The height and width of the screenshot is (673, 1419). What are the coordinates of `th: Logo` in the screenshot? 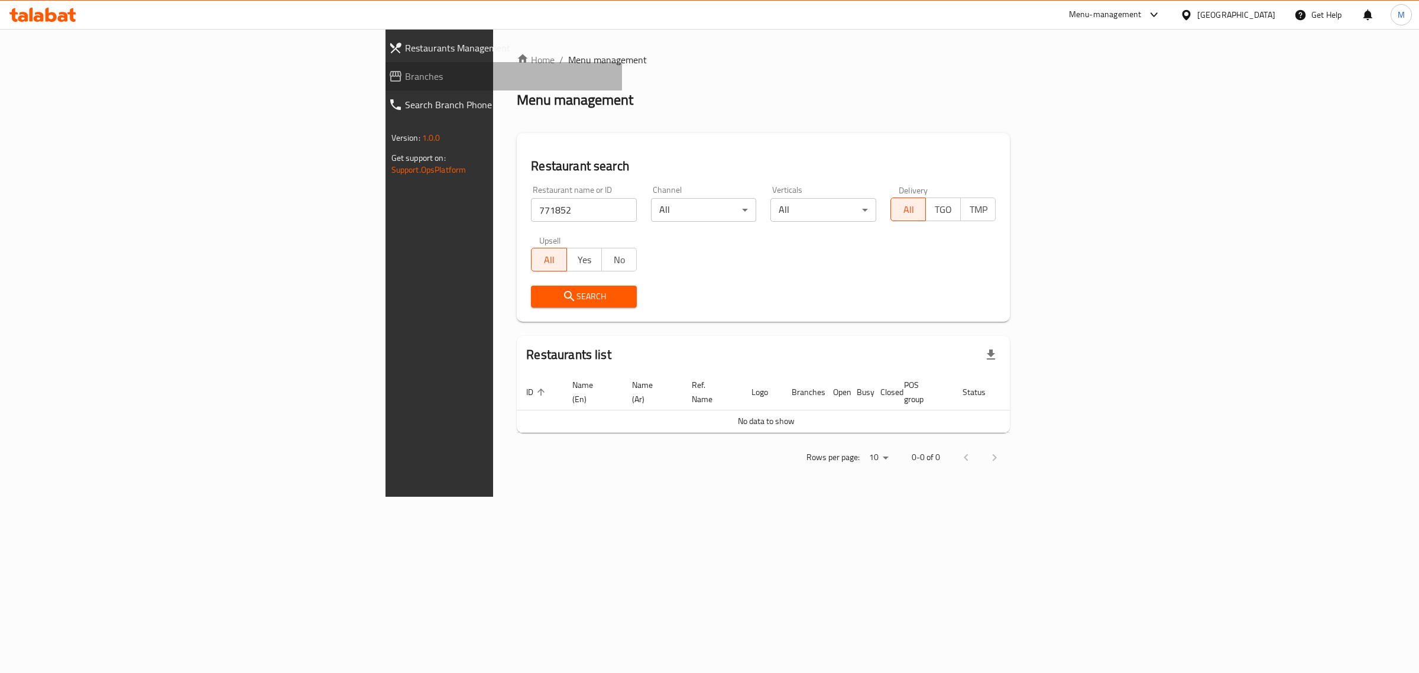 It's located at (762, 392).